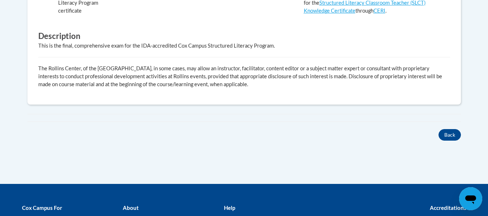  What do you see at coordinates (244, 36) in the screenshot?
I see `h3: Description` at bounding box center [244, 36].